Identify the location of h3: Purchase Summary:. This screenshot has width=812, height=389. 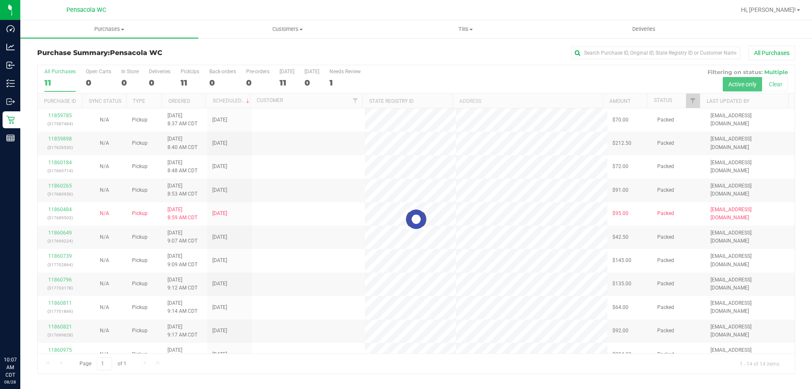
(163, 53).